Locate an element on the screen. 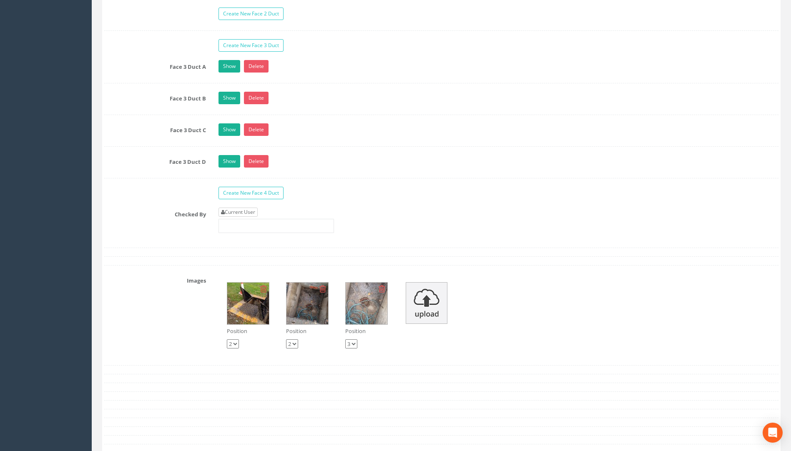  div: Open Intercom Messenger is located at coordinates (773, 433).